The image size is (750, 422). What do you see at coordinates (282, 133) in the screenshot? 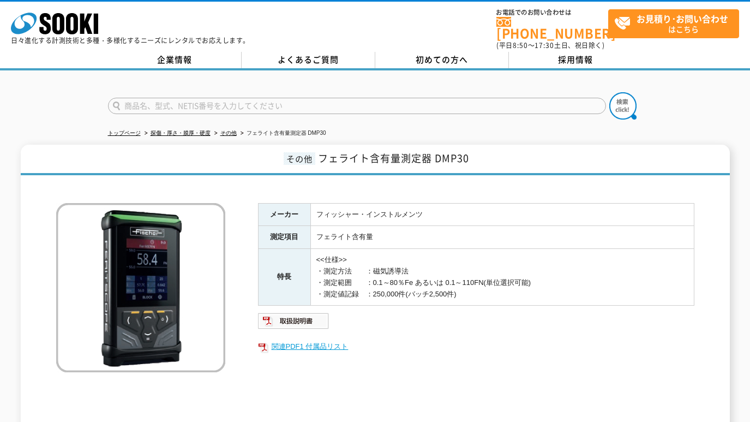
I see `li: フェライト含有量測定器 DMP30` at bounding box center [282, 133].